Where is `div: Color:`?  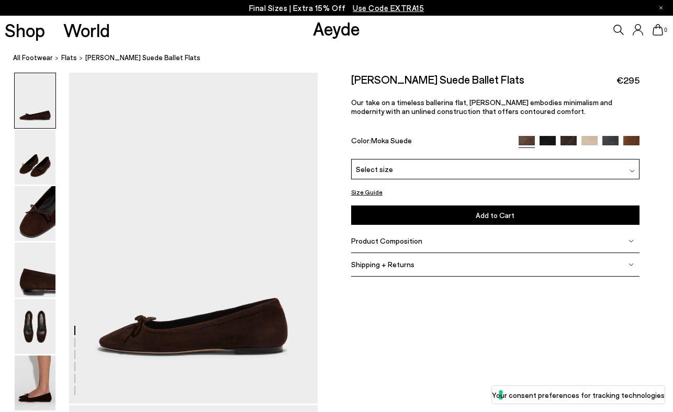
div: Color: is located at coordinates (430, 142).